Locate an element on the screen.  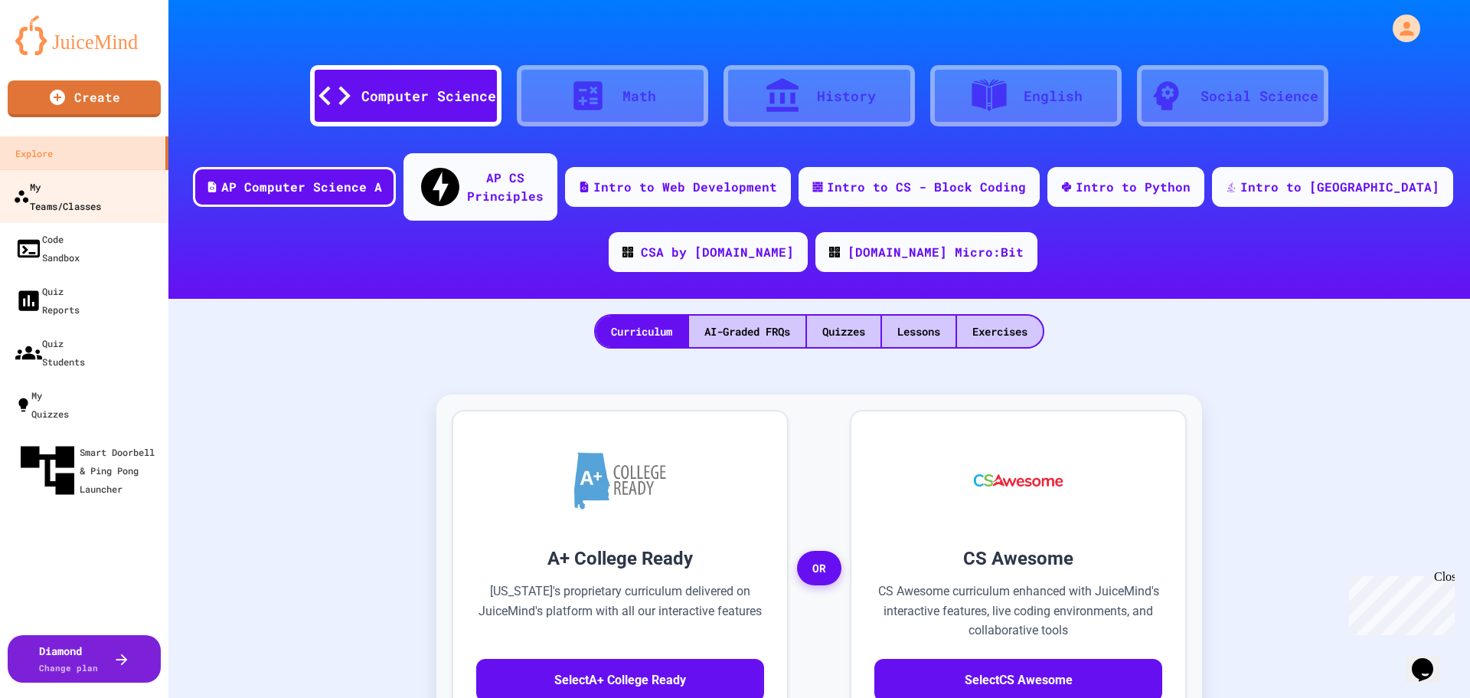
div: AP CS Principles is located at coordinates (505, 187).